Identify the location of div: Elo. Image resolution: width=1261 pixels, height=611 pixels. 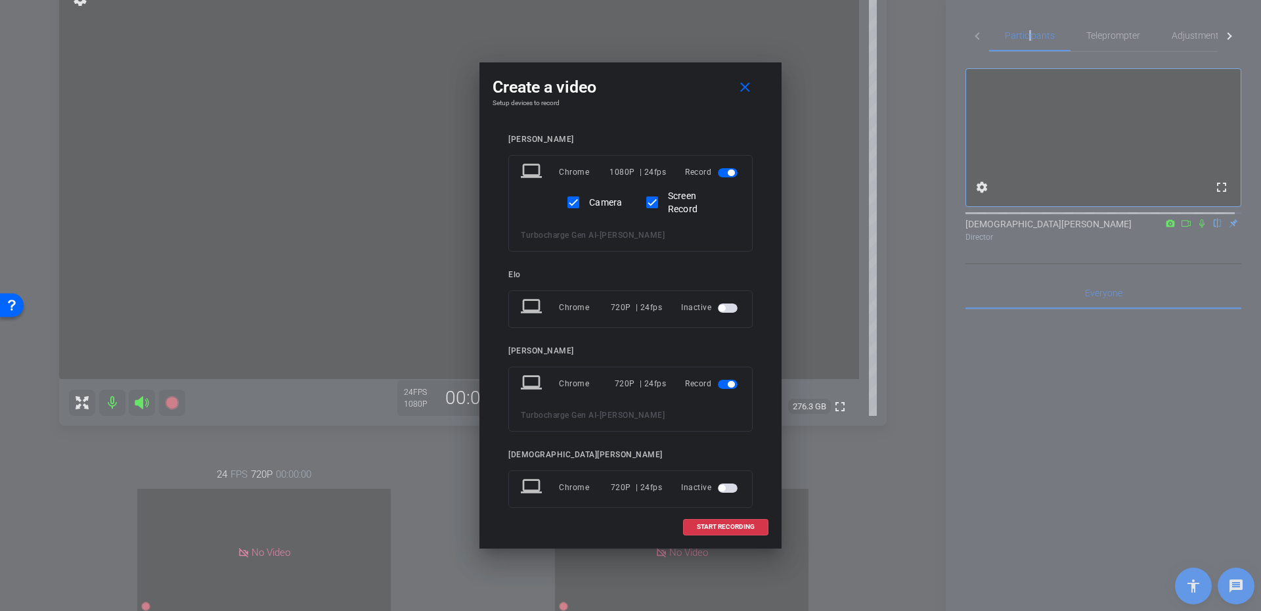
(631, 275).